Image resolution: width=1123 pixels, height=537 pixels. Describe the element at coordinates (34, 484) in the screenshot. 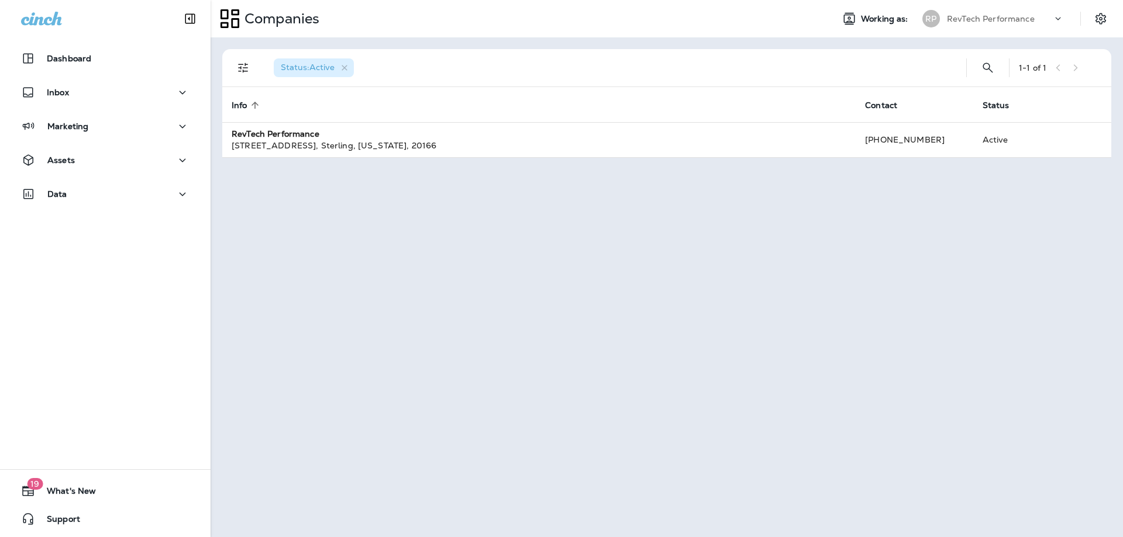

I see `span: 19` at that location.